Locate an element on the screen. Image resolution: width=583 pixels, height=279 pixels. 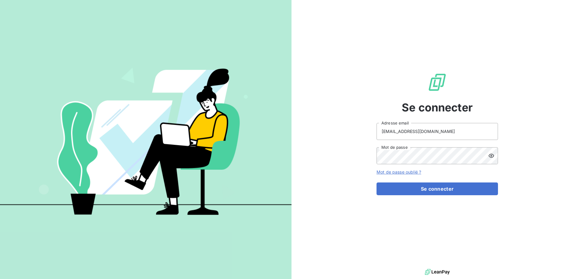
input: placeholder is located at coordinates (438, 132).